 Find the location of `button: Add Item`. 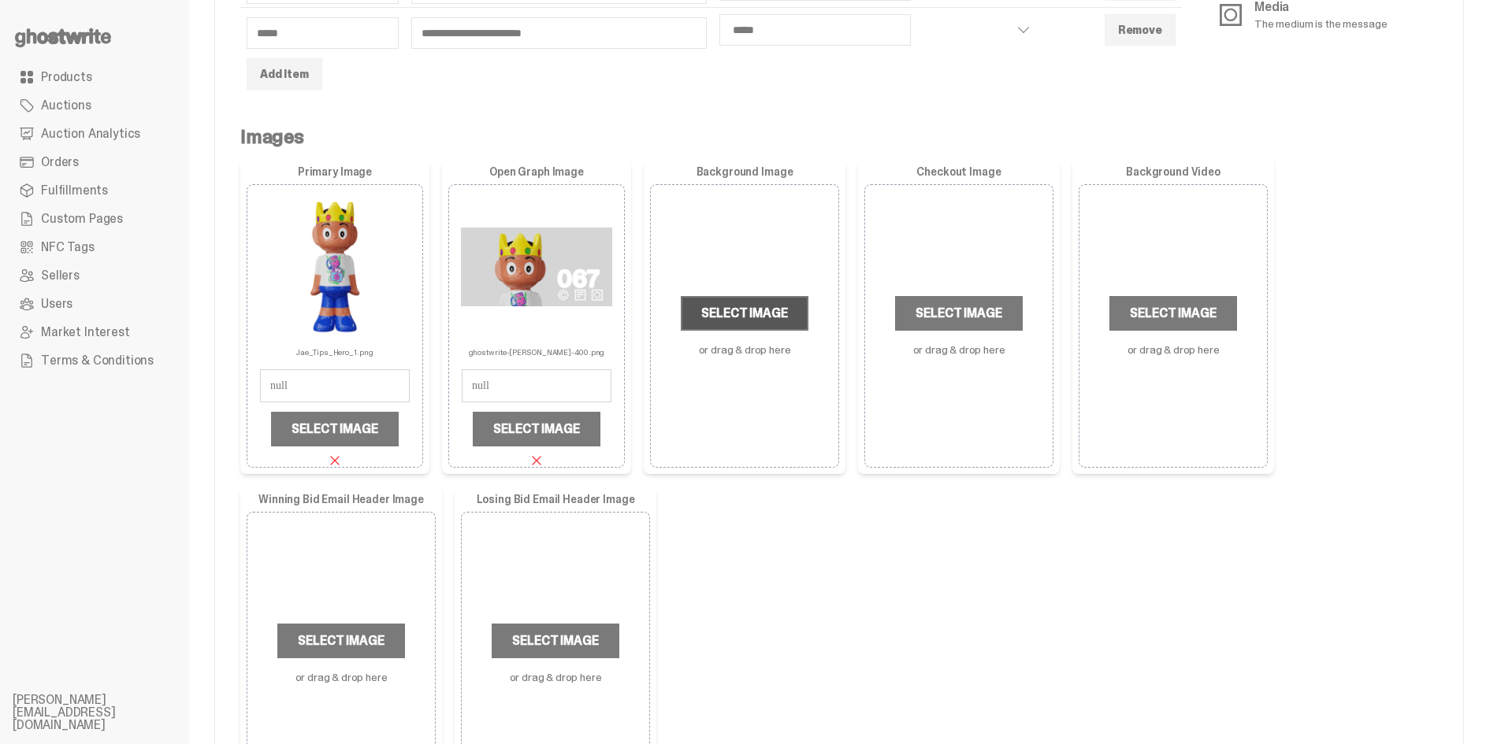

button: Add Item is located at coordinates (284, 74).